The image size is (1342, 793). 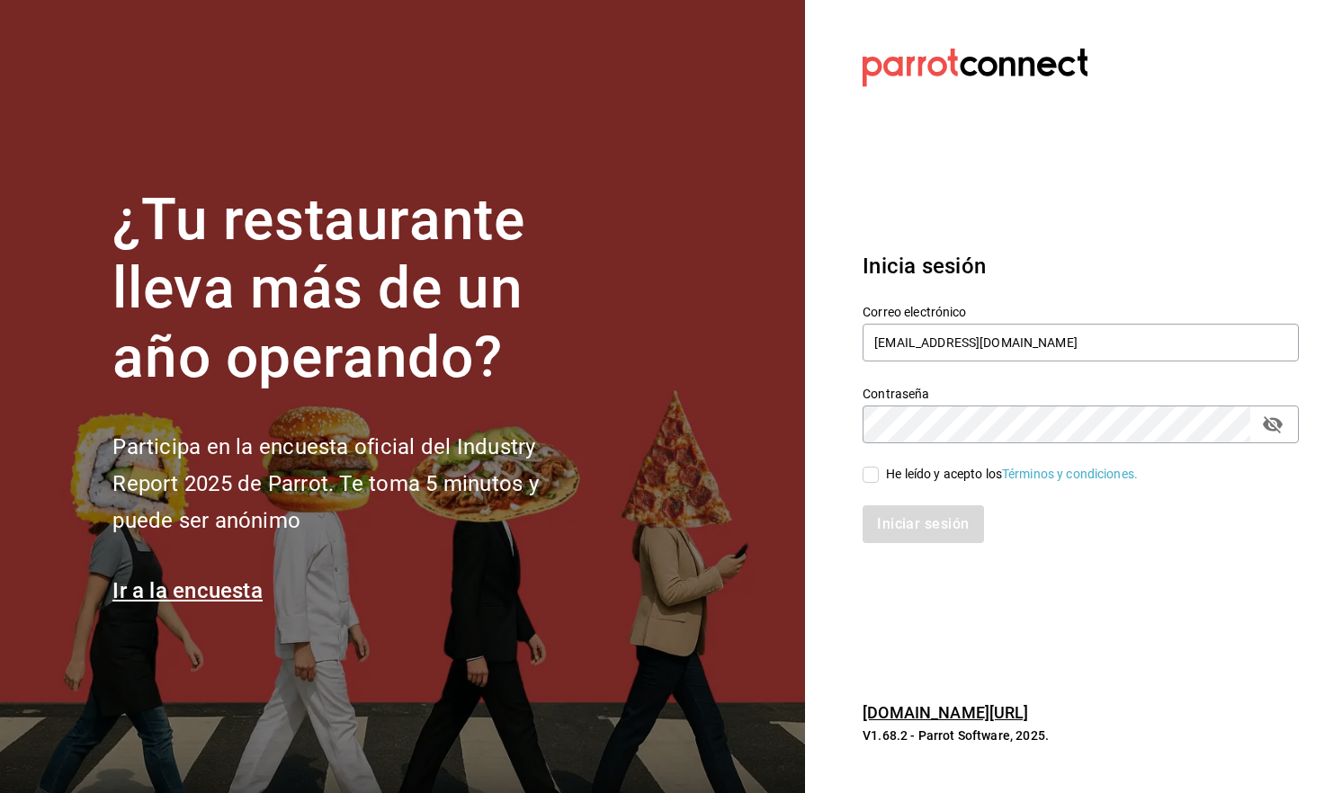 I want to click on h2: Participa en la encuesta oficial del Industry Report 2025 de Parrot. Te toma 5 minutos y puede se..., so click(x=355, y=484).